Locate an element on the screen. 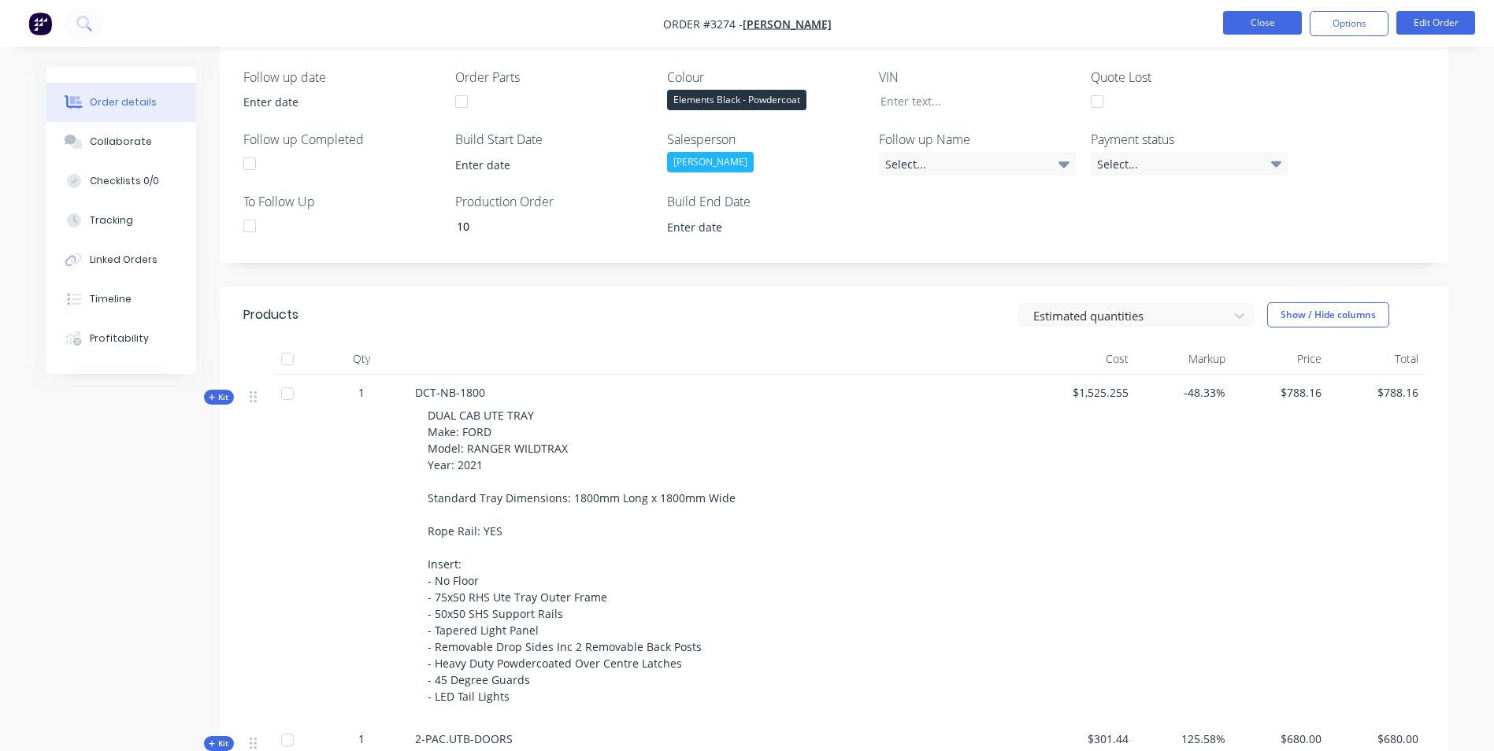  label: Follow up date is located at coordinates (342, 77).